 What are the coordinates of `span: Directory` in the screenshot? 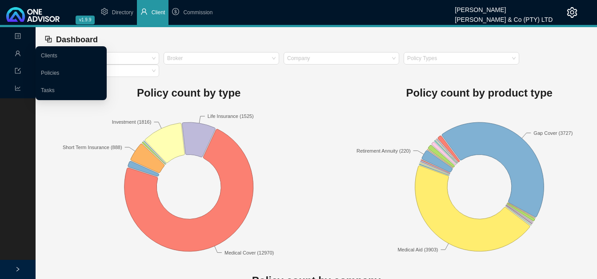 It's located at (123, 12).